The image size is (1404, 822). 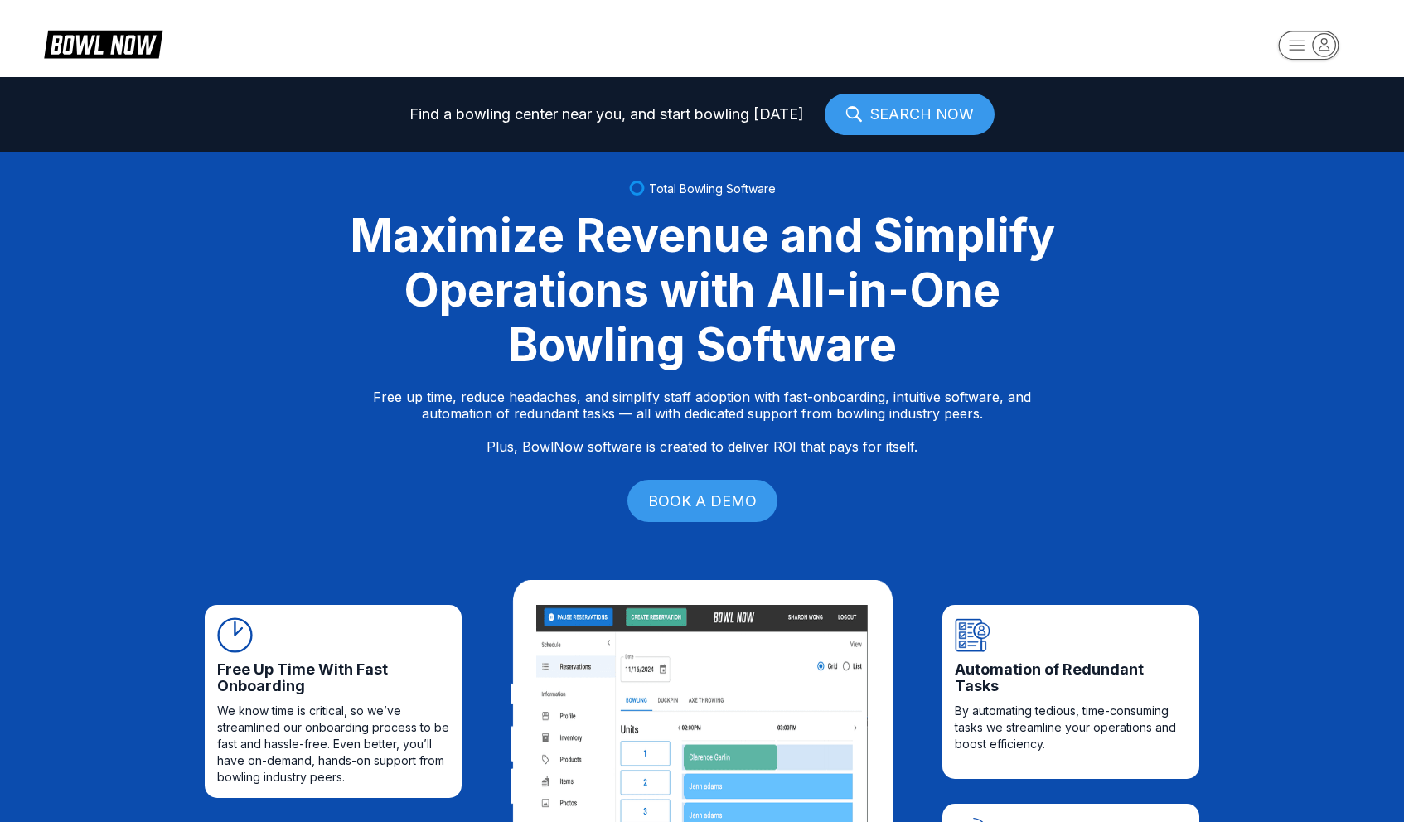 I want to click on a: SEARCH NOW, so click(x=909, y=114).